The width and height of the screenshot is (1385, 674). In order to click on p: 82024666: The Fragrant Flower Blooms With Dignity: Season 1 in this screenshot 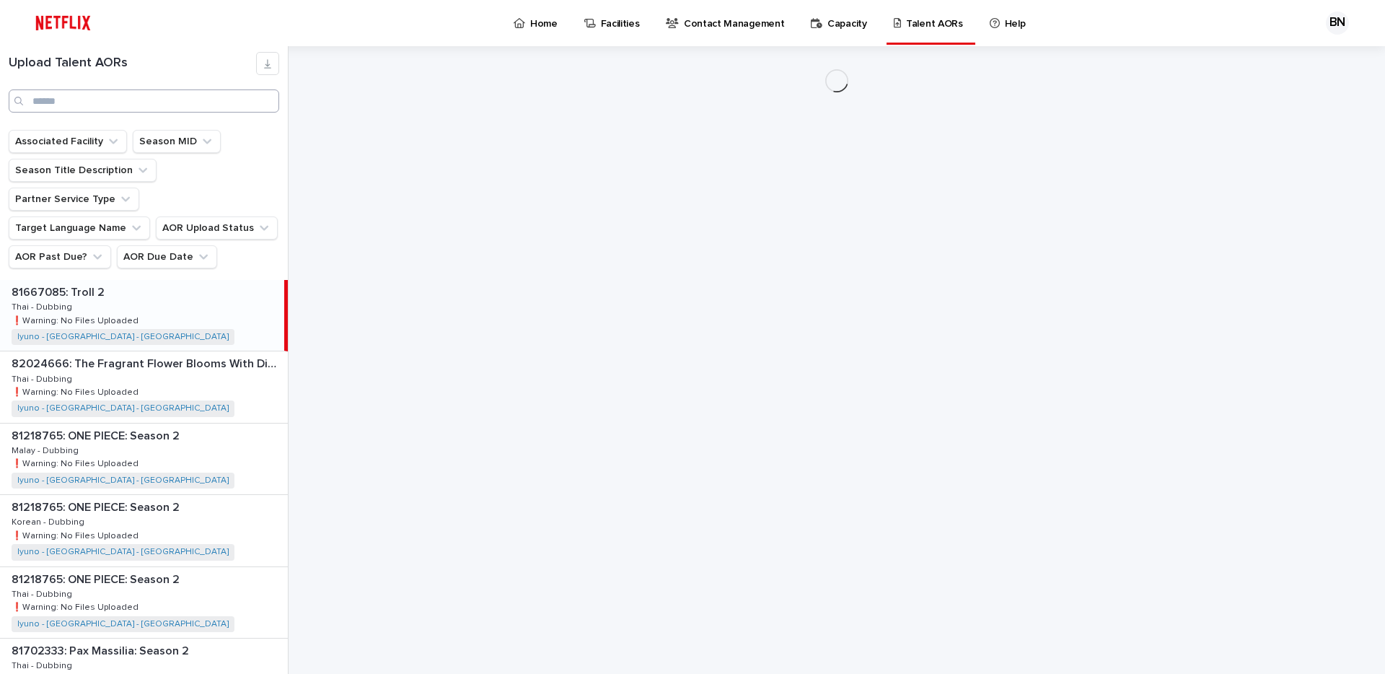, I will do `click(148, 362)`.